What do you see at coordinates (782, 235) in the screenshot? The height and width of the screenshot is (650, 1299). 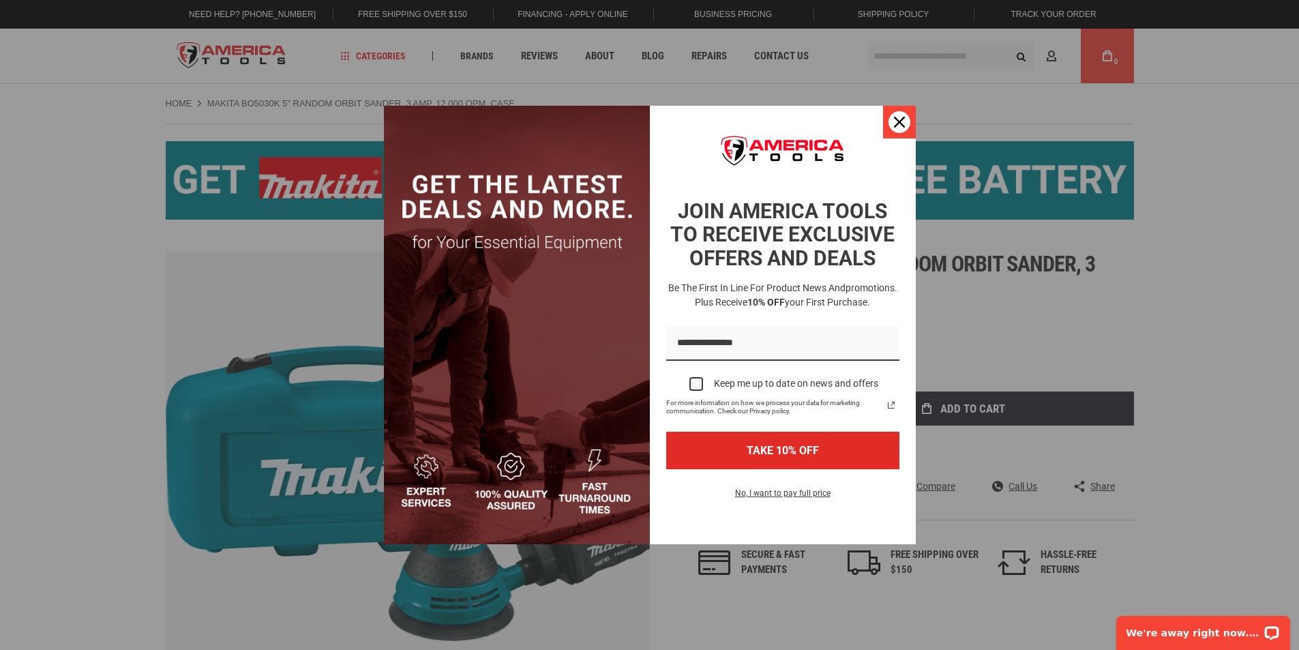 I see `strong: JOIN AMERICA TOOLS TO RECEIVE EXCLUSIVE OFFERS AND DEALS` at bounding box center [782, 235].